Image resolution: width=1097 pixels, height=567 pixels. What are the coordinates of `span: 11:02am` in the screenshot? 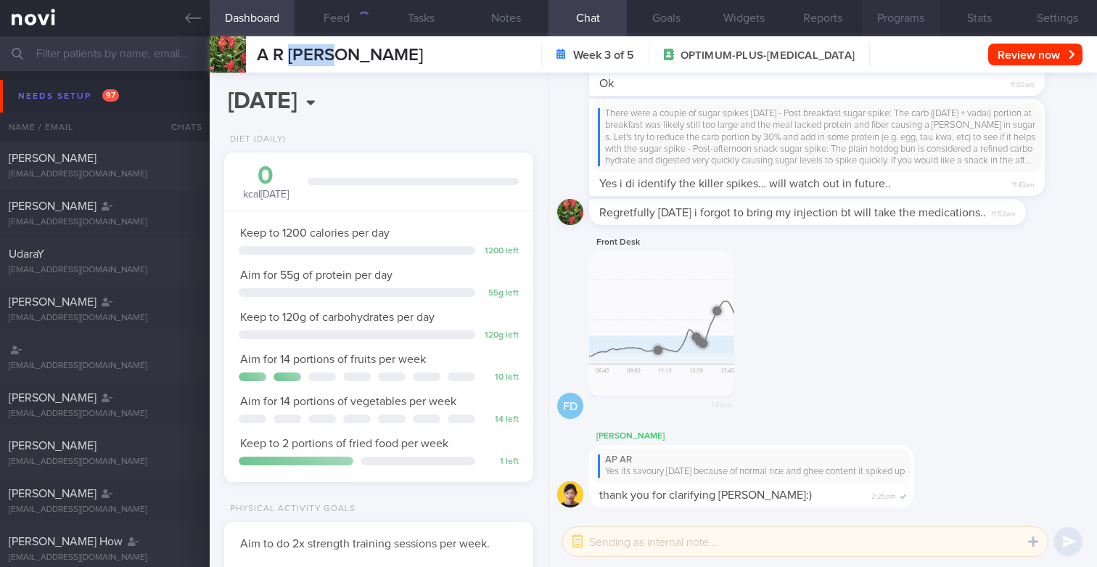 It's located at (1023, 83).